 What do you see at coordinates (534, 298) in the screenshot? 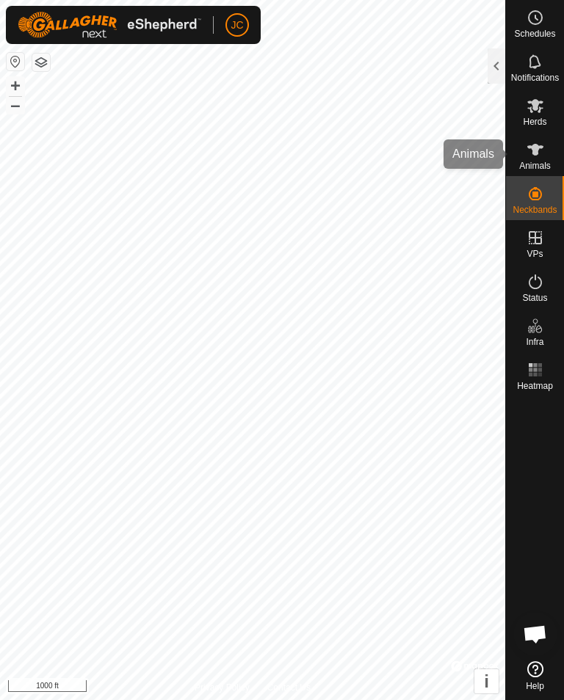
I see `span: Status` at bounding box center [534, 298].